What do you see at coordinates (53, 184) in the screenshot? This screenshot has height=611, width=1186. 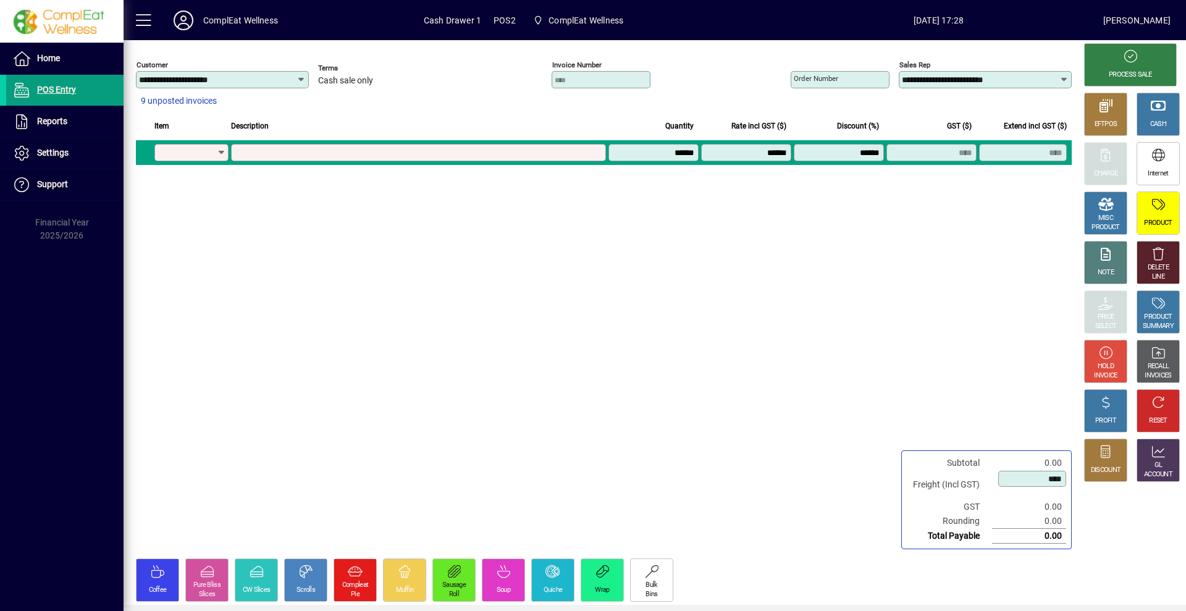 I see `span: Support` at bounding box center [53, 184].